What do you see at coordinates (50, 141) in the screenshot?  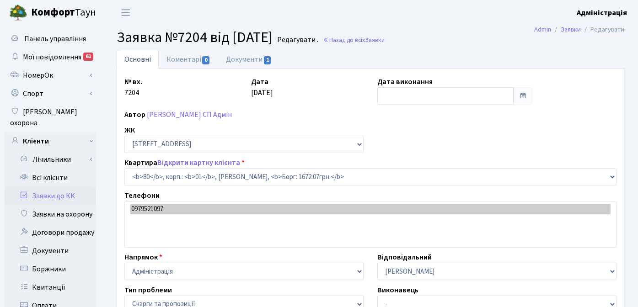 I see `a: Клієнти` at bounding box center [50, 141].